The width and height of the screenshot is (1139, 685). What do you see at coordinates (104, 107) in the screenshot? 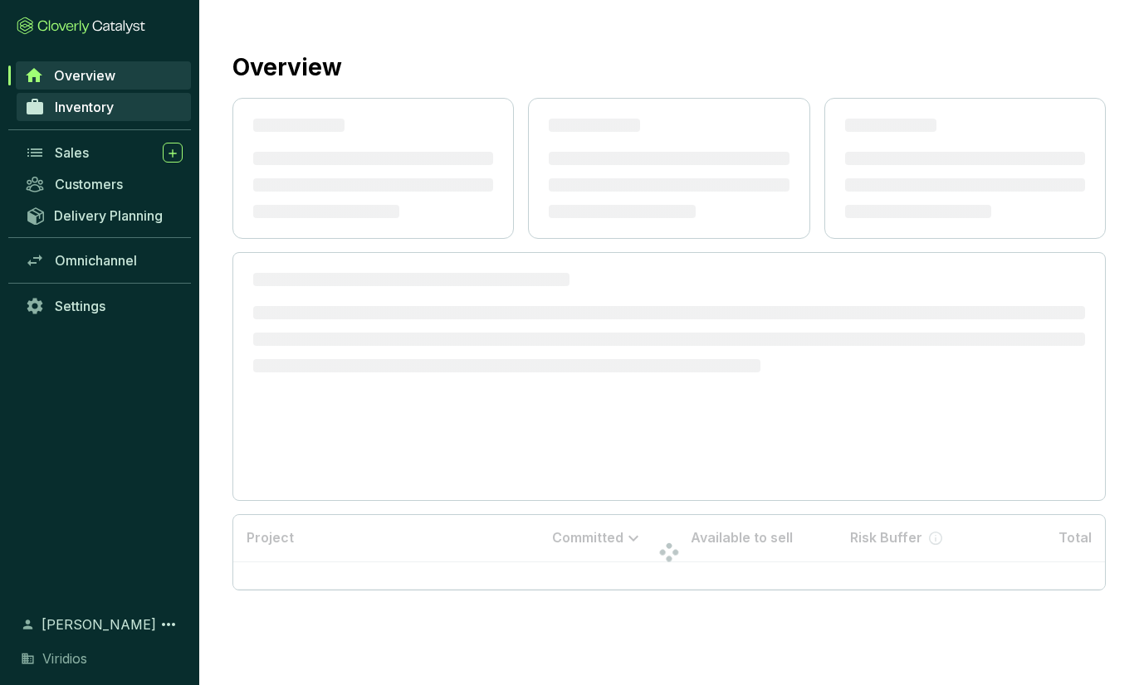
I see `a: Inventory` at bounding box center [104, 107].